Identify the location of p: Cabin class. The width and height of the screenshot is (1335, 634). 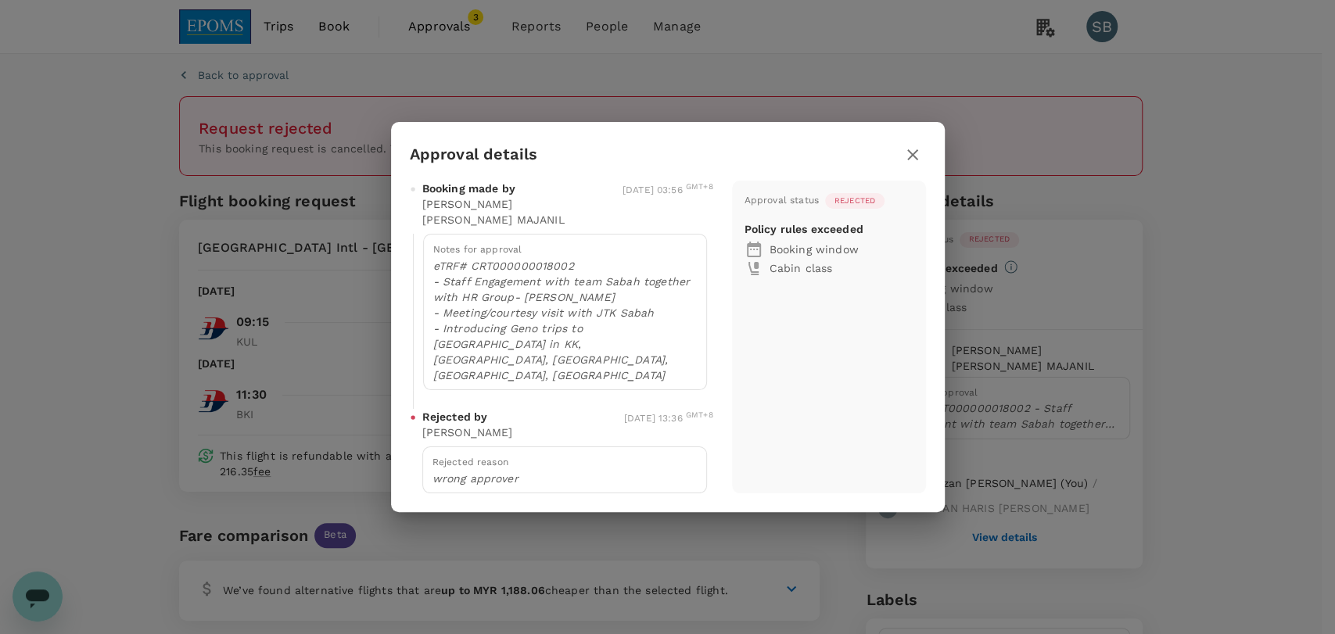
(842, 268).